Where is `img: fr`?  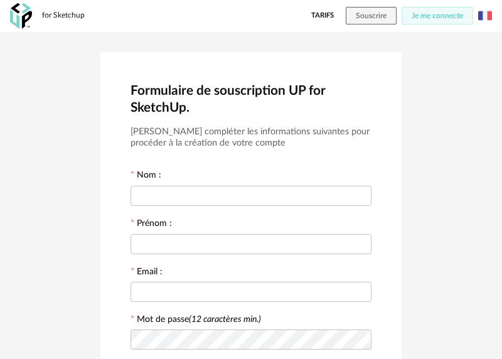 img: fr is located at coordinates (485, 16).